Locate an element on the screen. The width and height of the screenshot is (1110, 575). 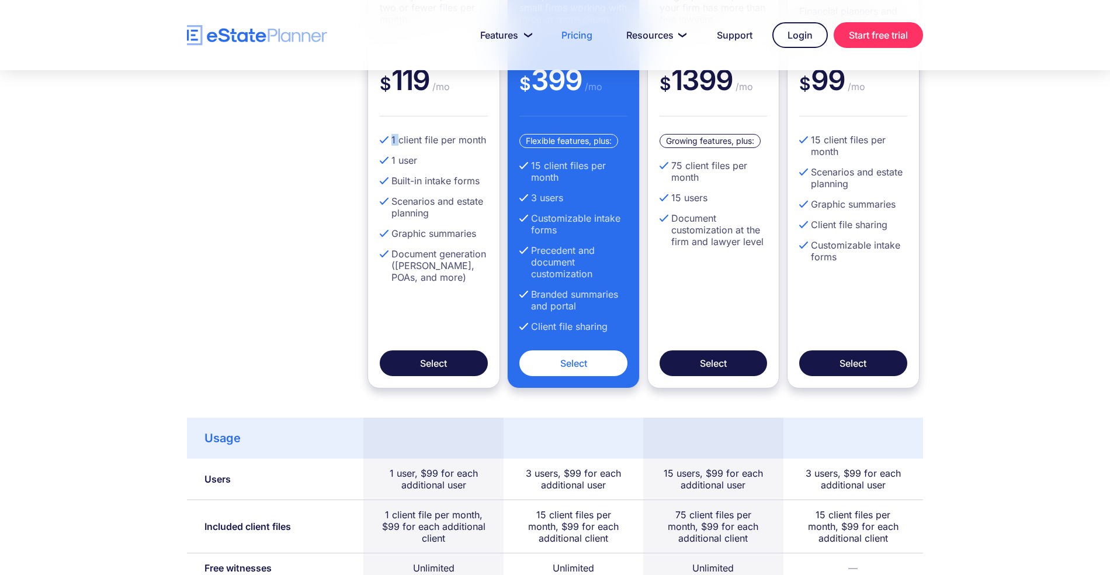
div: Flexible features, plus: is located at coordinates (569, 141).